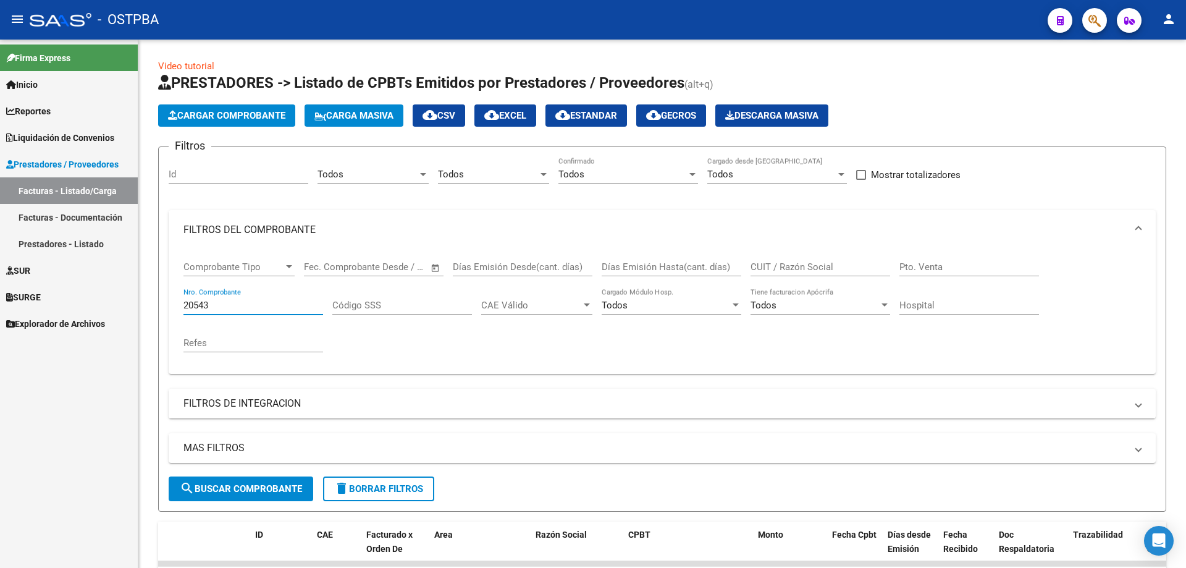 The width and height of the screenshot is (1186, 568). What do you see at coordinates (60, 138) in the screenshot?
I see `span: Liquidación de Convenios` at bounding box center [60, 138].